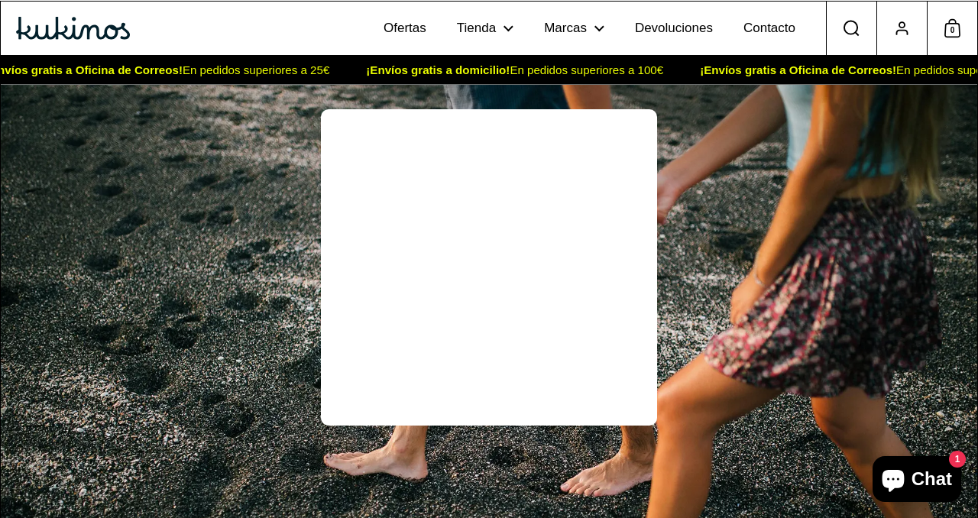 Image resolution: width=978 pixels, height=518 pixels. I want to click on span: Marcas, so click(566, 28).